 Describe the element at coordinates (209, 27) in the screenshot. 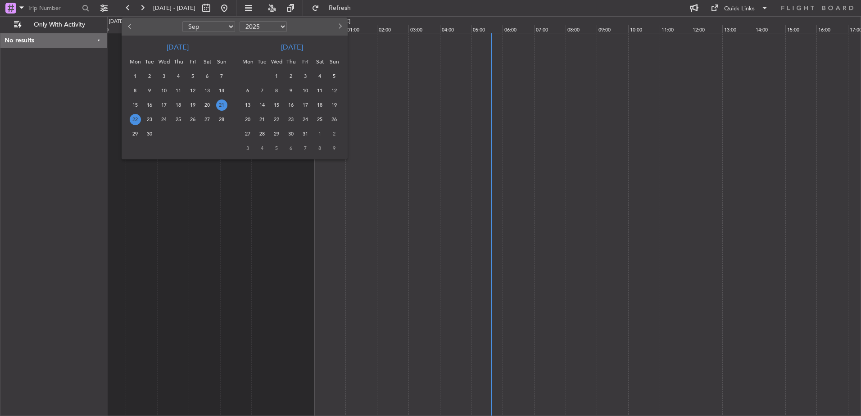

I see `select: Select month` at that location.